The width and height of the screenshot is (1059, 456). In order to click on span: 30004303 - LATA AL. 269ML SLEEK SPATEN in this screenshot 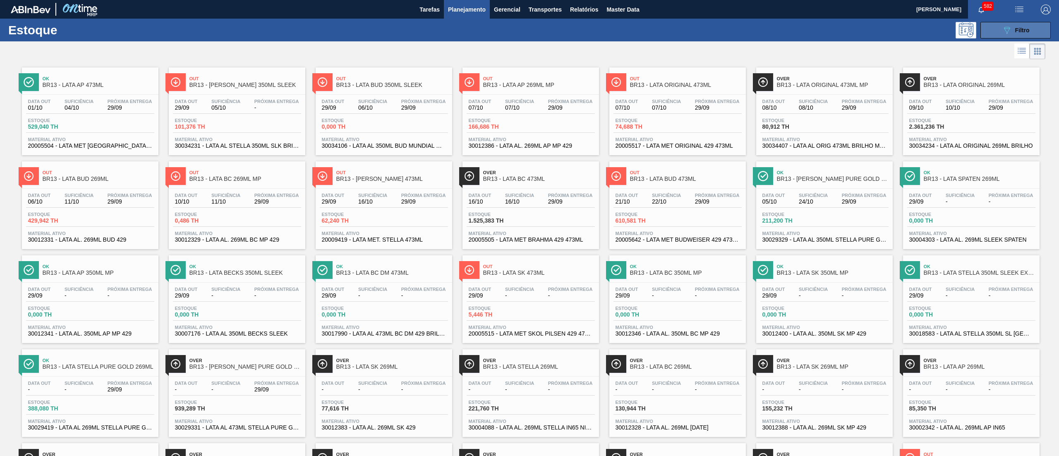, I will do `click(972, 240)`.